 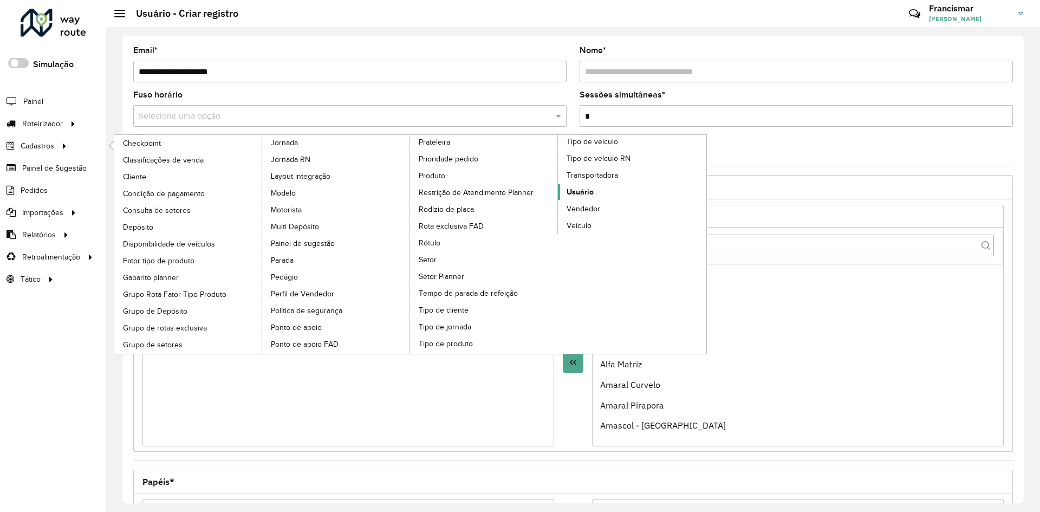 What do you see at coordinates (445, 327) in the screenshot?
I see `span: Tipo de jornada` at bounding box center [445, 327].